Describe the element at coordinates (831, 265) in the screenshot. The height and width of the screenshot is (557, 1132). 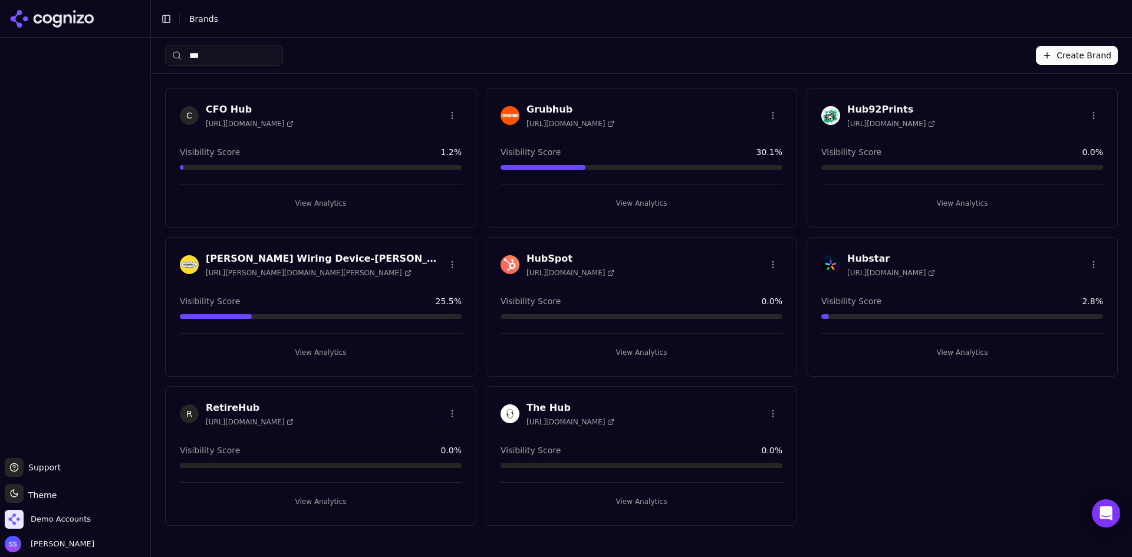
I see `img: Hubstar` at that location.